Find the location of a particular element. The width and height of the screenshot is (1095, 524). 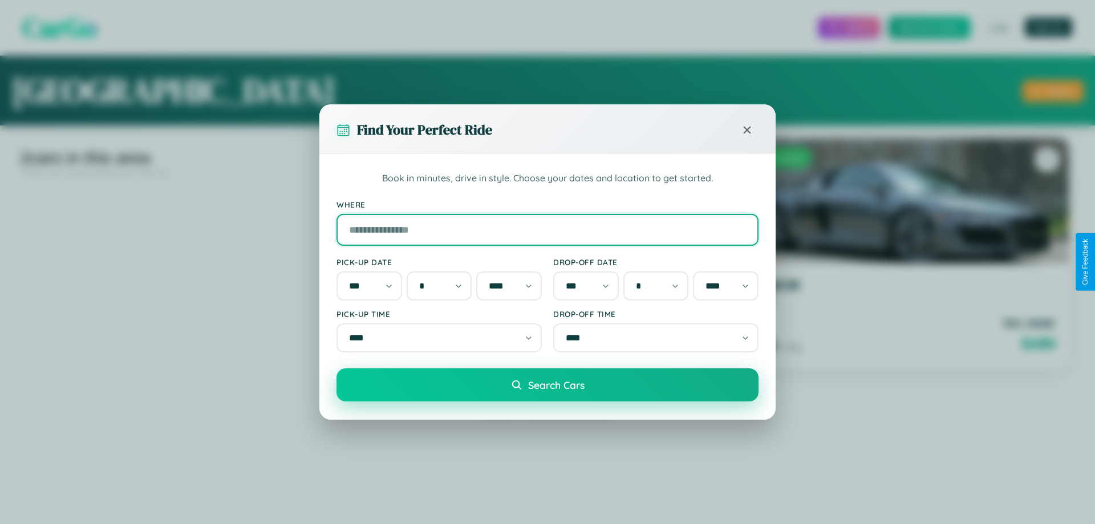

label: Drop-off Date is located at coordinates (656, 262).